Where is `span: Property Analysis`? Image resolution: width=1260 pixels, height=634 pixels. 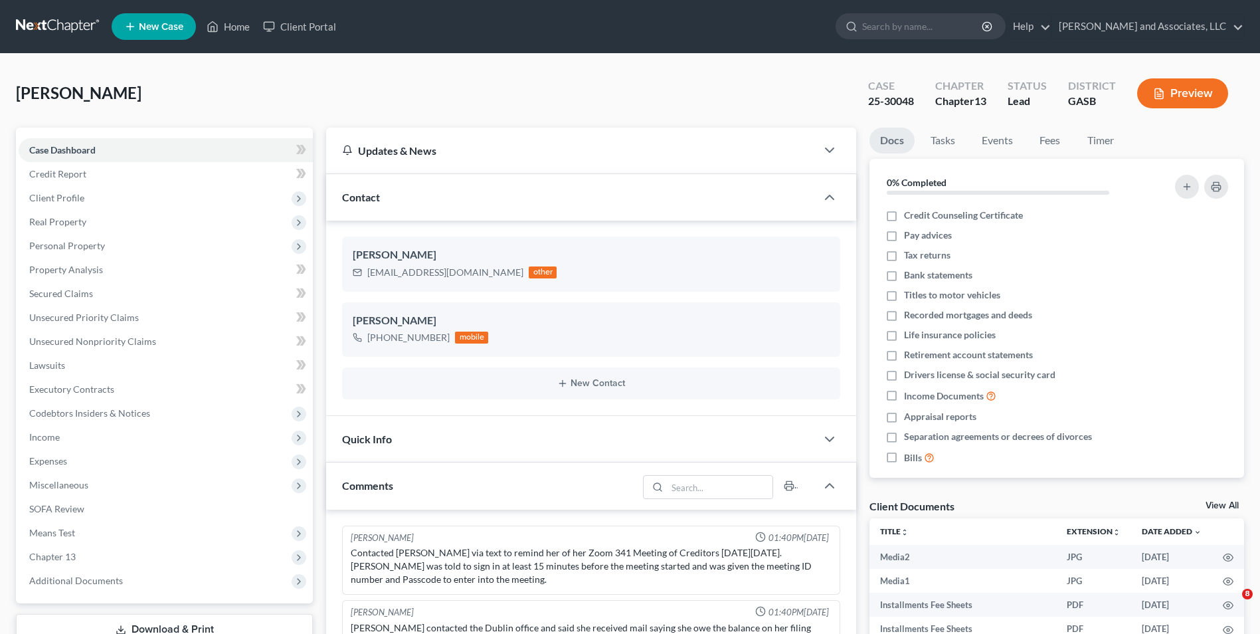
span: Property Analysis is located at coordinates (66, 269).